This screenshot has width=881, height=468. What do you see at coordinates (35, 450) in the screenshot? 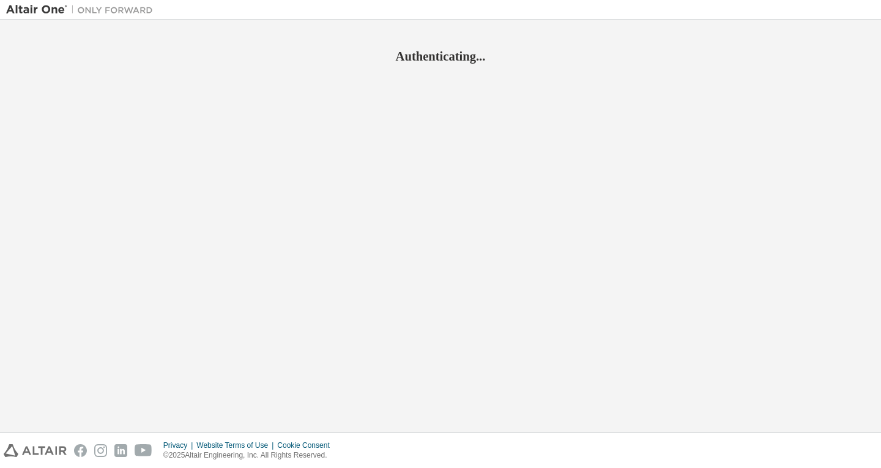
I see `img: altair_logo.svg` at bounding box center [35, 450].